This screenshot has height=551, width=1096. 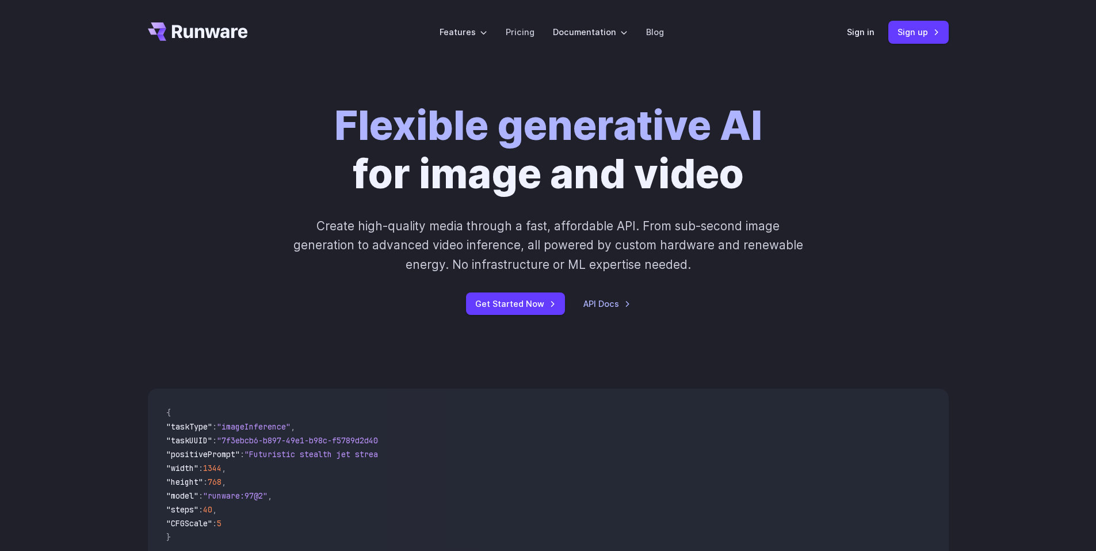 I want to click on a: Blog, so click(x=655, y=32).